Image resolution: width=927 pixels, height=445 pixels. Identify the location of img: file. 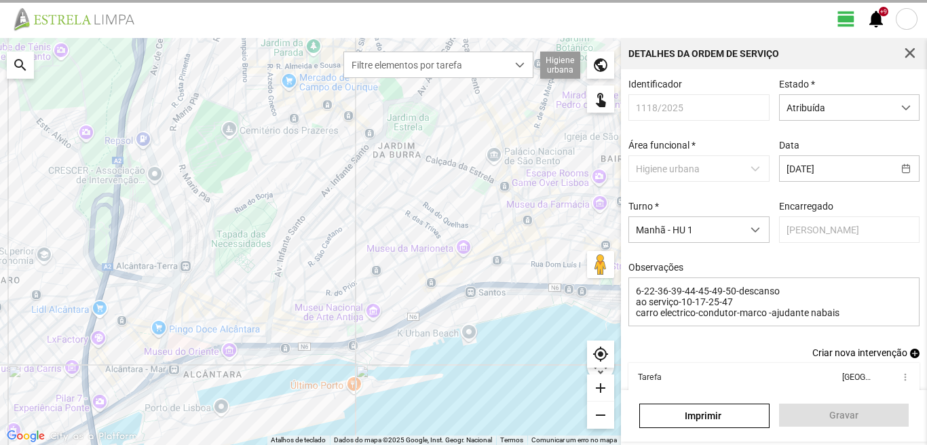
(79, 19).